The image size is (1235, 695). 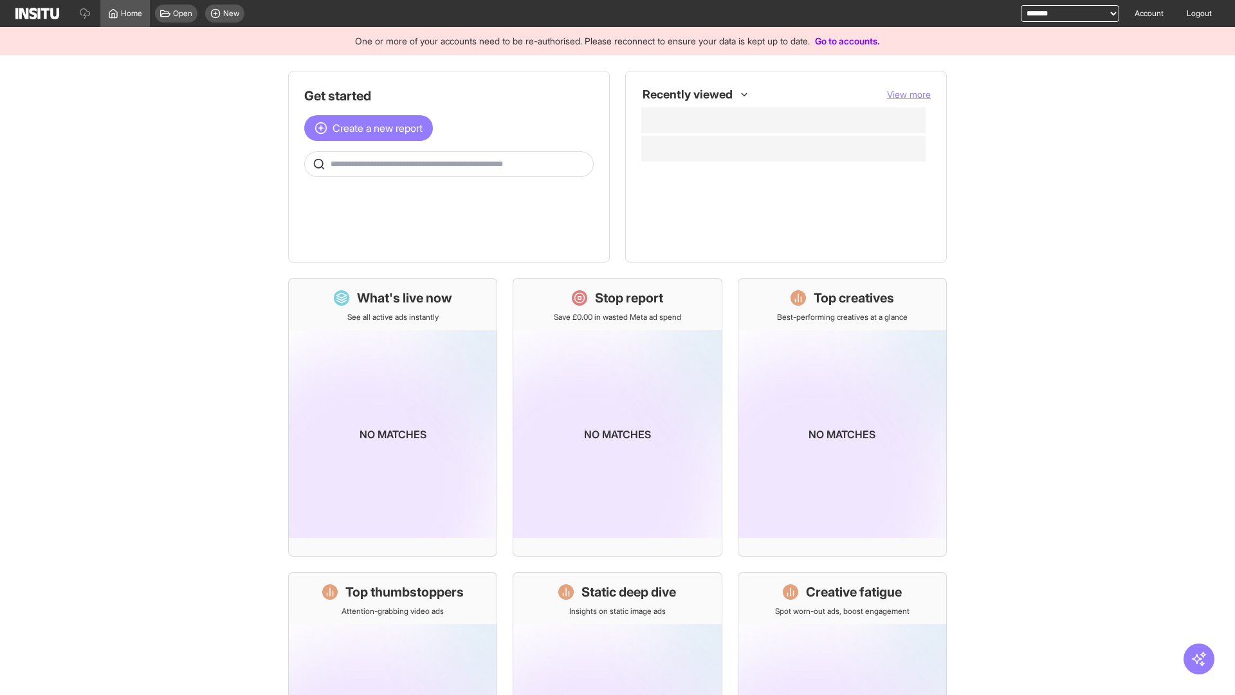 What do you see at coordinates (131, 14) in the screenshot?
I see `span: Home` at bounding box center [131, 14].